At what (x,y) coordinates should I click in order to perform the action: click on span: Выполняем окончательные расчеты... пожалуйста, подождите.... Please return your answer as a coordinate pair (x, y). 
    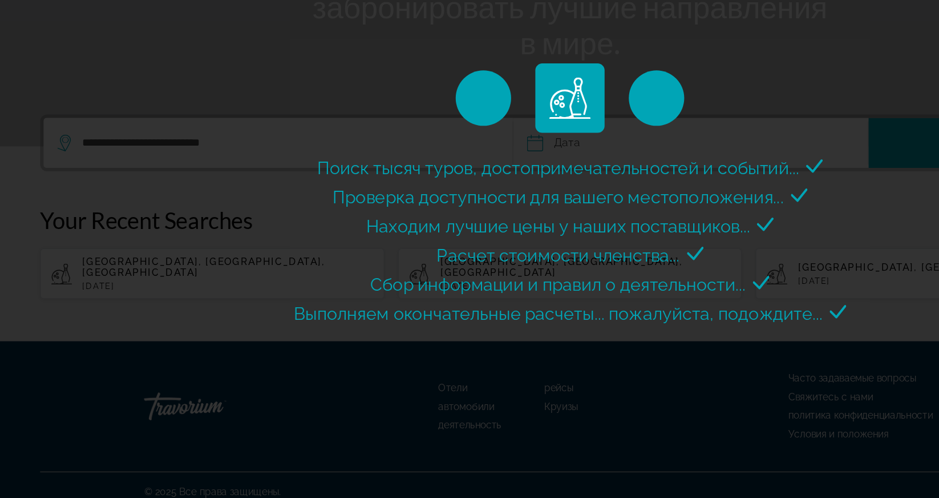
    Looking at the image, I should click on (460, 346).